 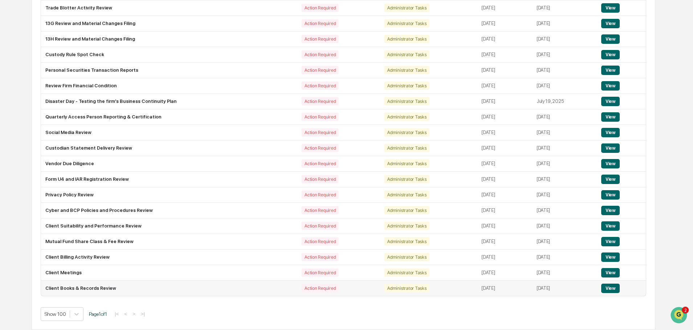 What do you see at coordinates (27, 132) in the screenshot?
I see `a: 🖐️Preclearance` at bounding box center [27, 132].